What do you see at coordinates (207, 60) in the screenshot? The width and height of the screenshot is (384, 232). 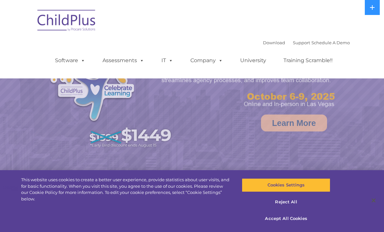 I see `a: Company` at bounding box center [207, 60].